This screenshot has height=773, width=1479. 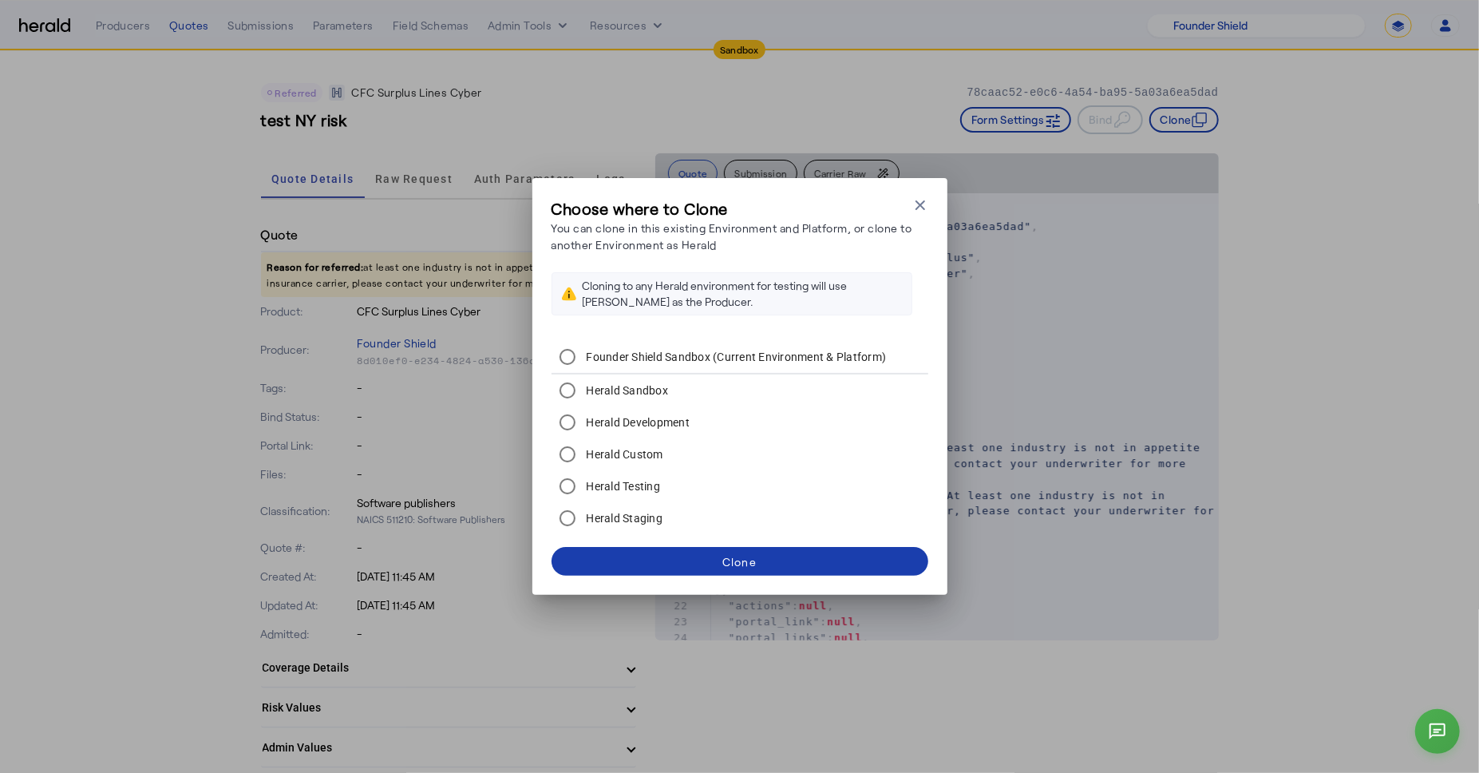 I want to click on label: Founder Shield Sandbox (Current Environment & Platform), so click(x=735, y=357).